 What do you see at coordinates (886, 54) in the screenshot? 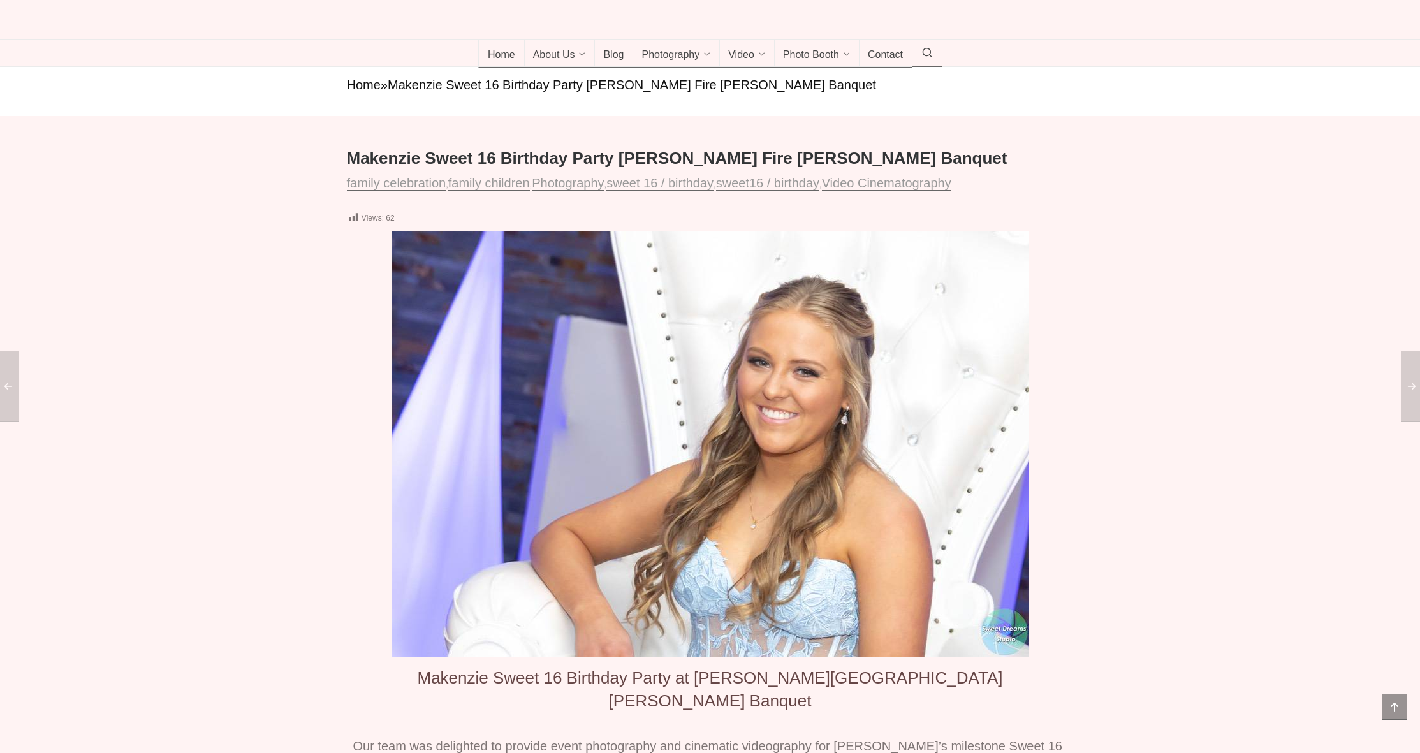
I see `a: Contact` at bounding box center [886, 54].